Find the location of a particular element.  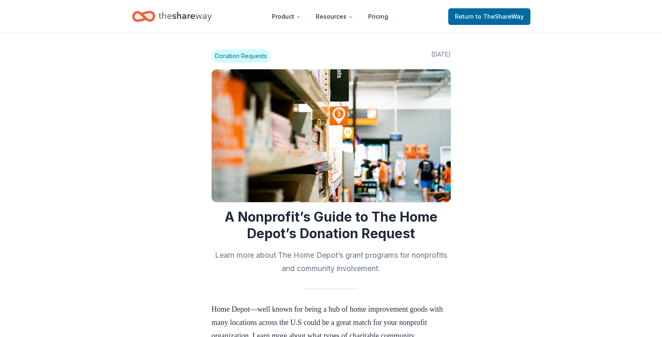

a: Returnto TheShareWay is located at coordinates (489, 17).